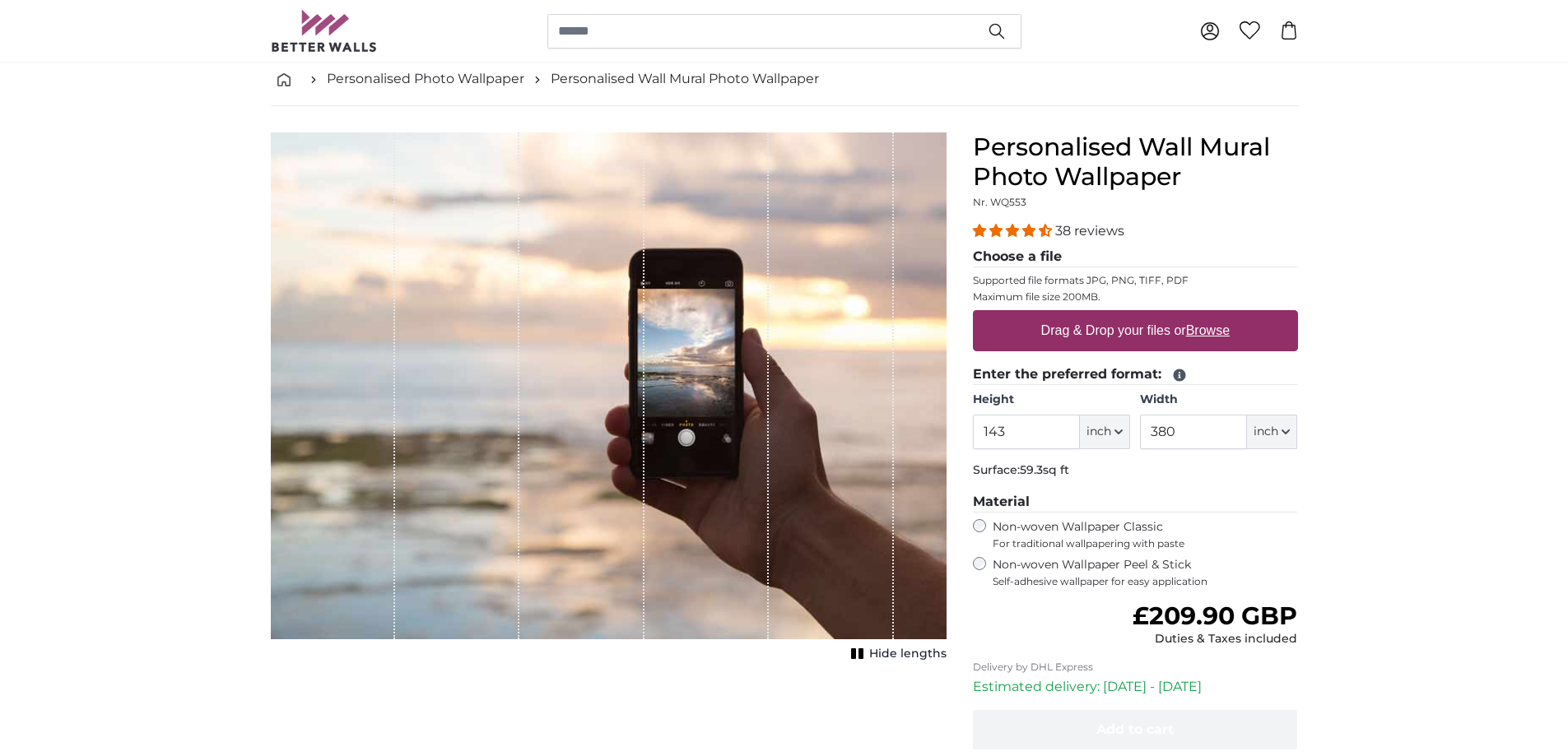  I want to click on p: Maximum file size 200MB., so click(1135, 297).